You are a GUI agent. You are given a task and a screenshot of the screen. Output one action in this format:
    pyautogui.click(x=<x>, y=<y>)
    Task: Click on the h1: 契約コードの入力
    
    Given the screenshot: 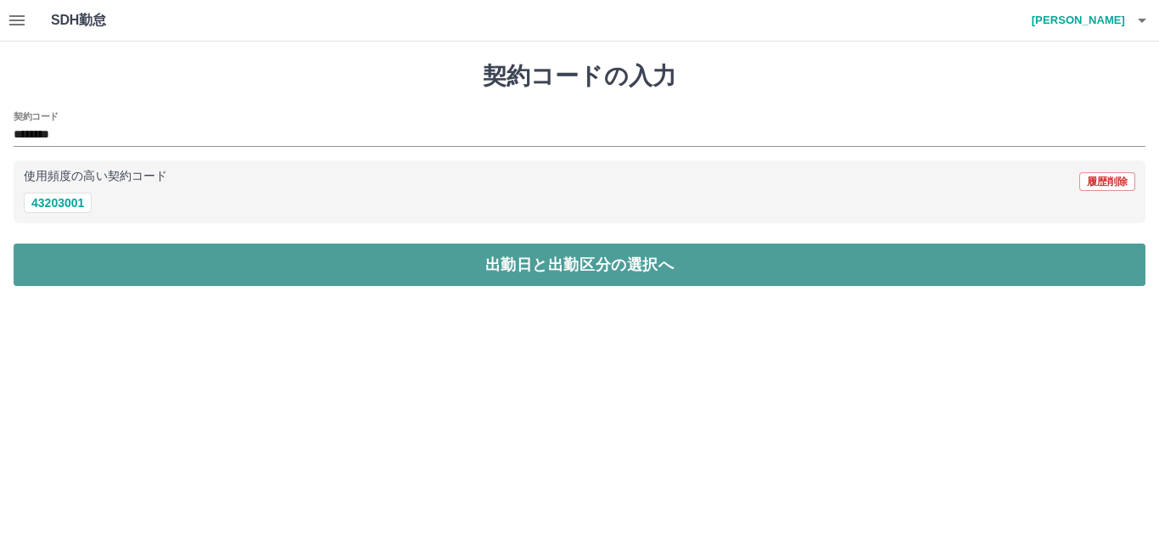 What is the action you would take?
    pyautogui.click(x=580, y=76)
    